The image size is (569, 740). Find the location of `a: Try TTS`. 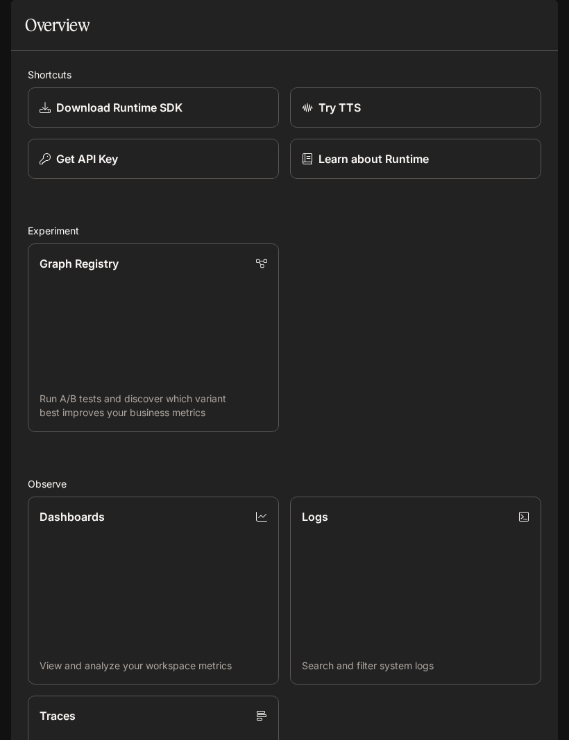

a: Try TTS is located at coordinates (416, 108).